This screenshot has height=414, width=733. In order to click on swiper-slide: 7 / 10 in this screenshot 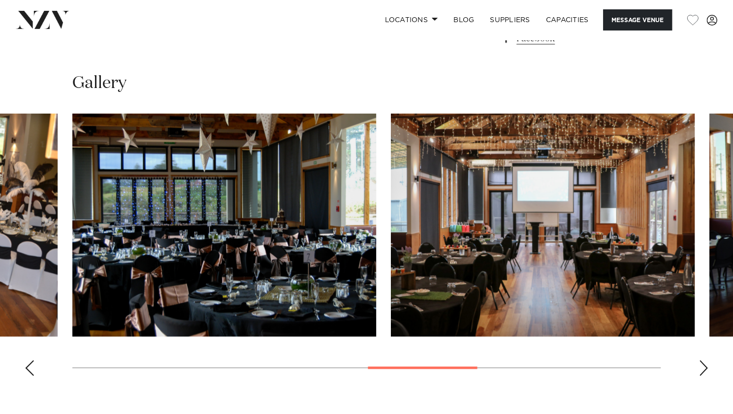, I will do `click(542, 225)`.